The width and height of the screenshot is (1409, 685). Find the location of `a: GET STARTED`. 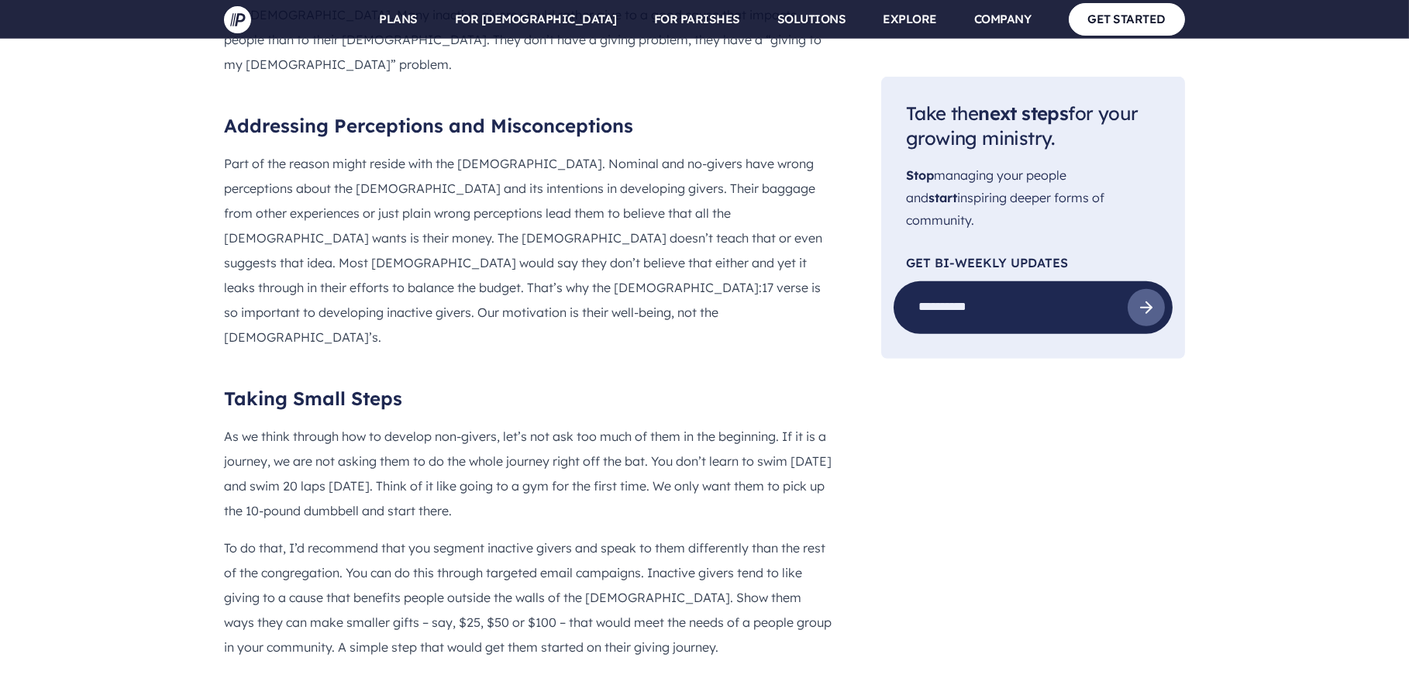

a: GET STARTED is located at coordinates (1127, 19).